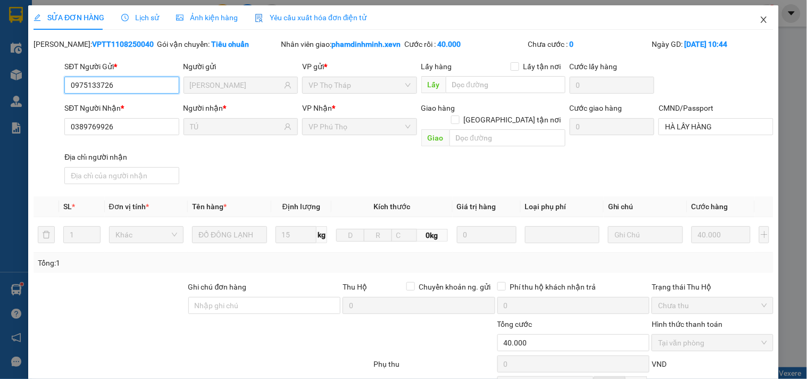 The height and width of the screenshot is (379, 807). What do you see at coordinates (140, 18) in the screenshot?
I see `span: Lịch sử` at bounding box center [140, 18].